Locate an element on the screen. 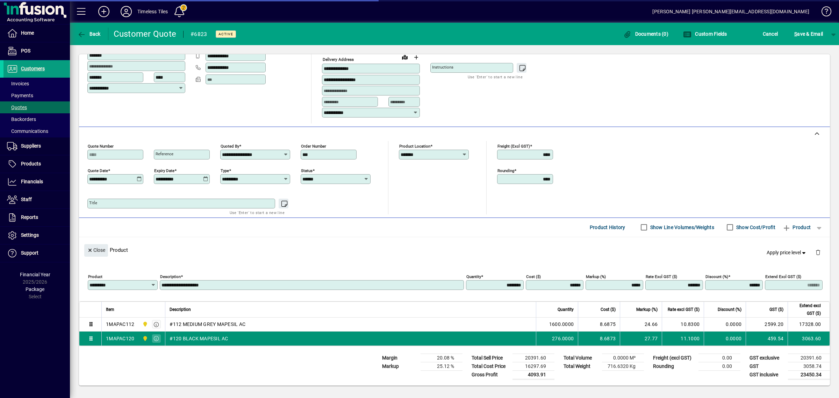  mat-hint: Use 'Enter' to start a new line is located at coordinates (257, 212).